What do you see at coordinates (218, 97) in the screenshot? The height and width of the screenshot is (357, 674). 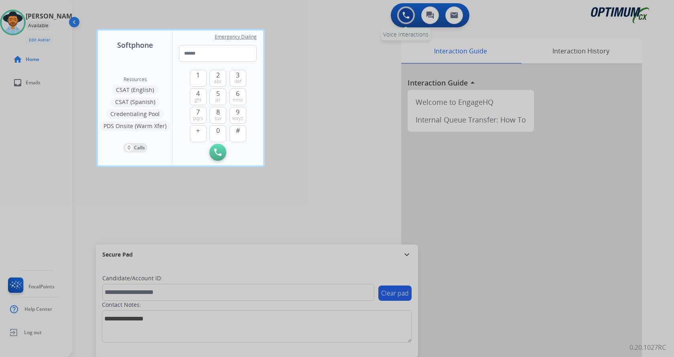 I see `button: 5jkl` at bounding box center [218, 97].